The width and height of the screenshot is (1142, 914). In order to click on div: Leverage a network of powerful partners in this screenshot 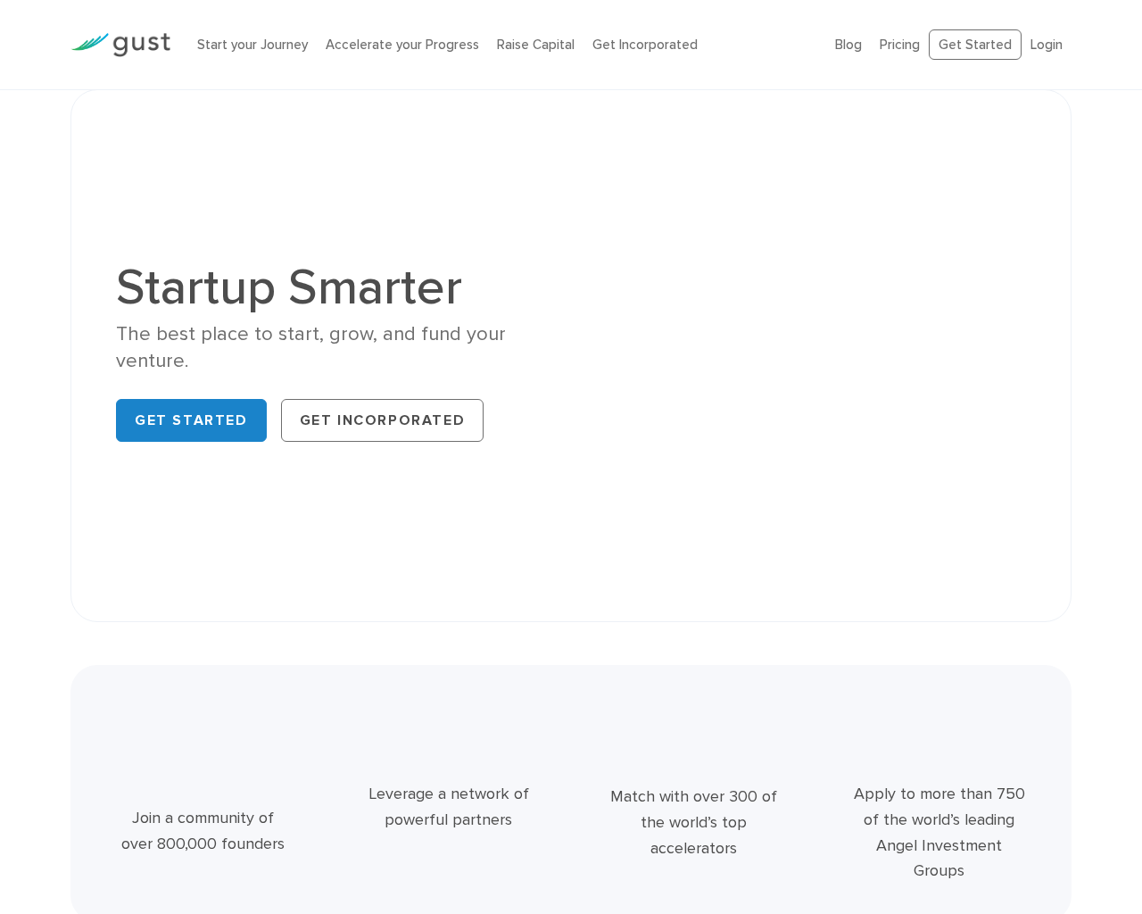, I will do `click(449, 808)`.